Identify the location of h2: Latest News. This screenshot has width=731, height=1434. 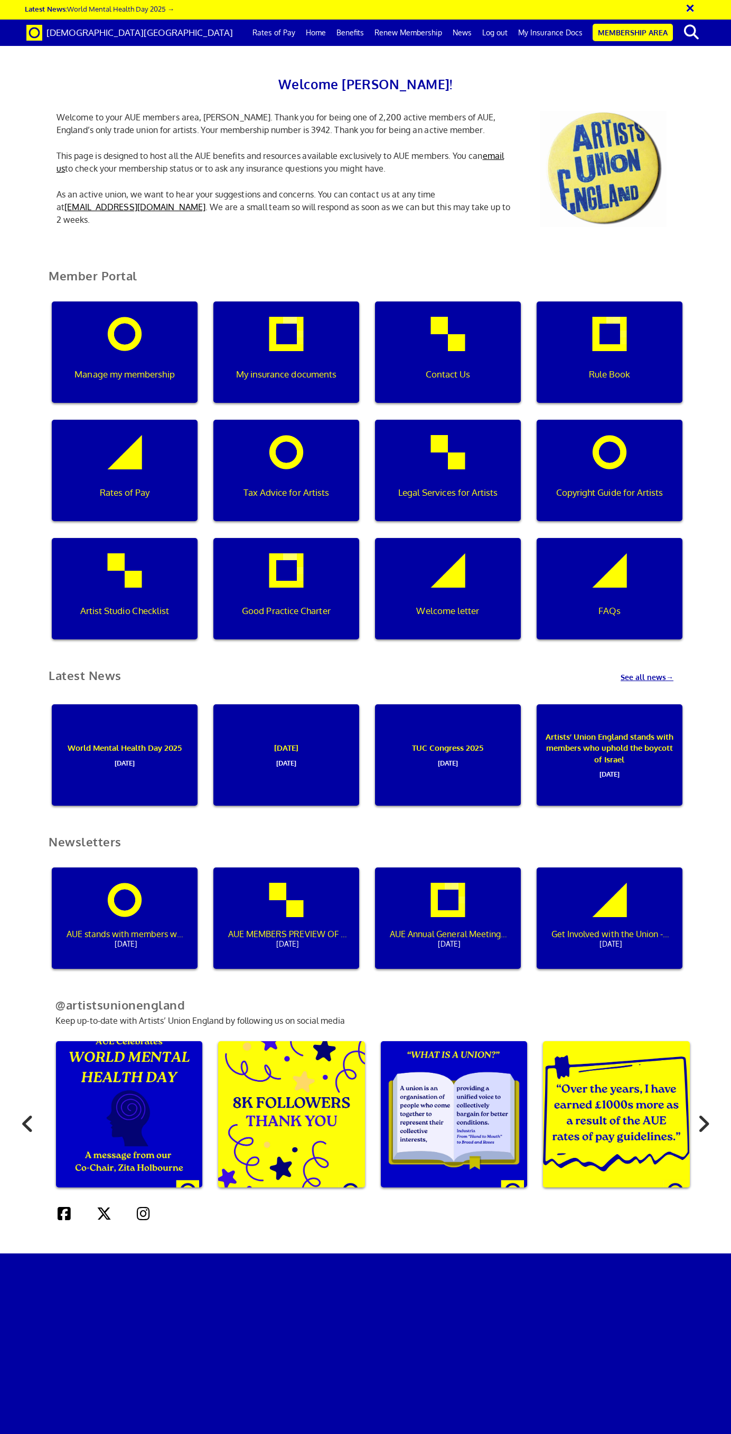
(85, 675).